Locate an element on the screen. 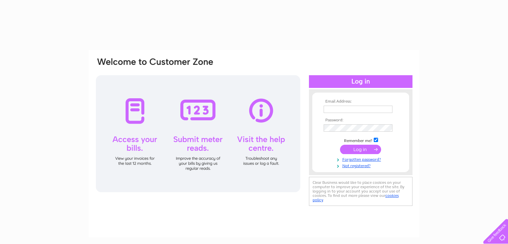  a: cookies policy is located at coordinates (355, 197).